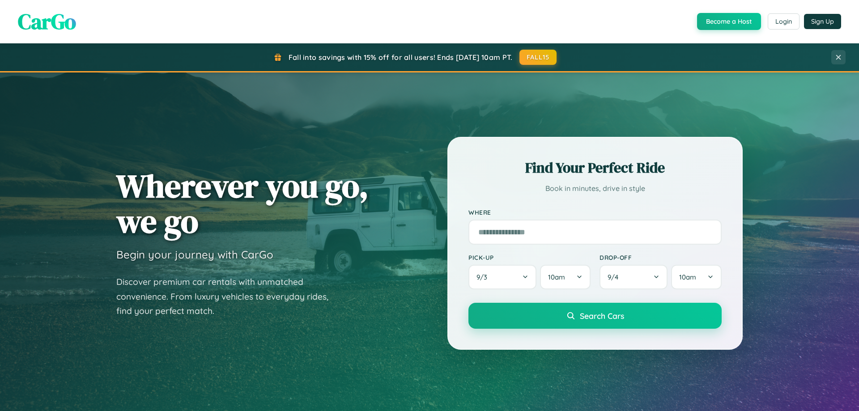 Image resolution: width=859 pixels, height=411 pixels. What do you see at coordinates (595, 212) in the screenshot?
I see `label: Where` at bounding box center [595, 212].